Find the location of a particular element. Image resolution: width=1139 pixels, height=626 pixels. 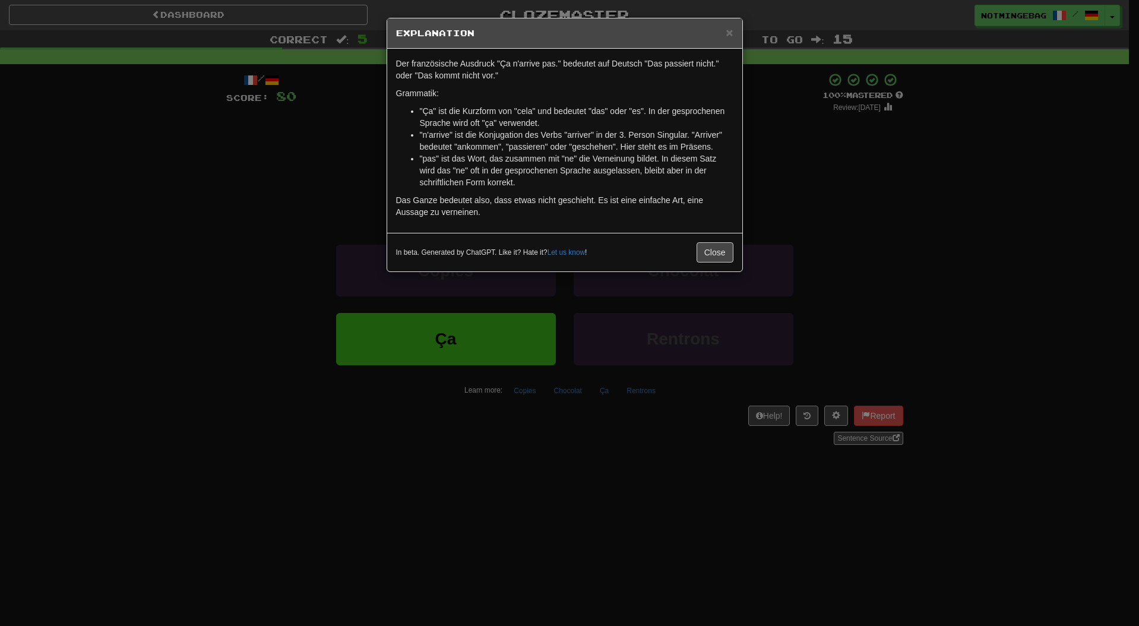

li: "Ça" ist die Kurzform von "cela" und bedeutet "das" oder "es". In der gesprochenen Sprache wird o... is located at coordinates (577, 117).